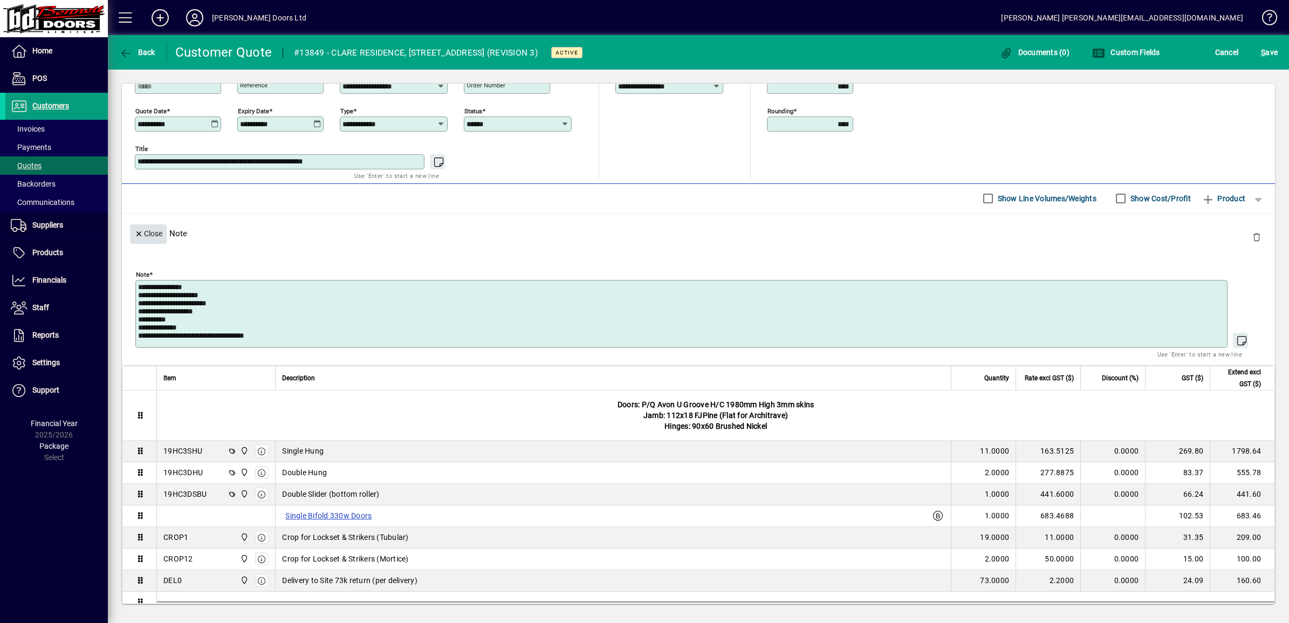  Describe the element at coordinates (176, 537) in the screenshot. I see `div: CROP1` at that location.